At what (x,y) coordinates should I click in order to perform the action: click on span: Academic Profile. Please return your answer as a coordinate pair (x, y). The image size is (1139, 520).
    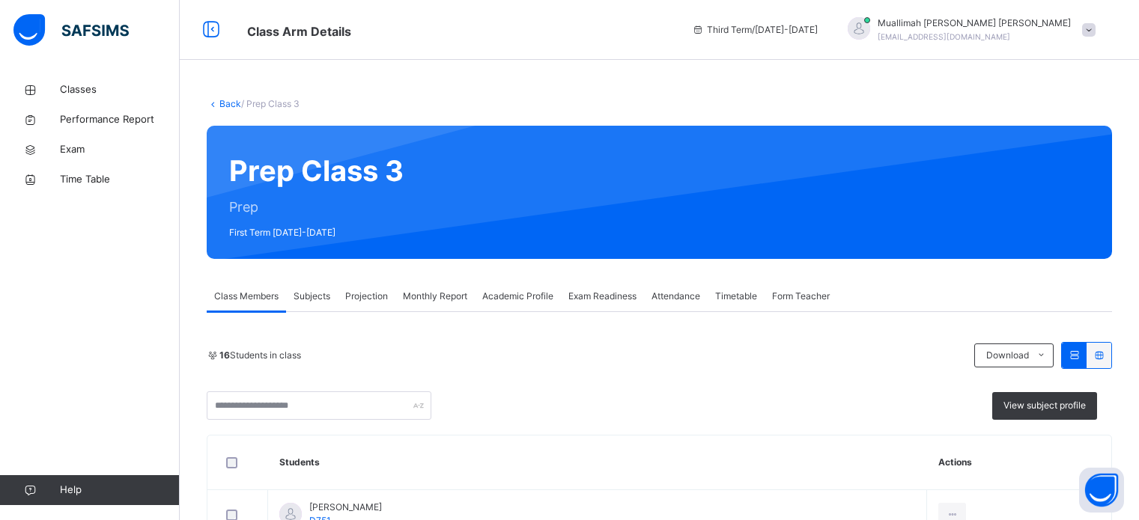
    Looking at the image, I should click on (517, 297).